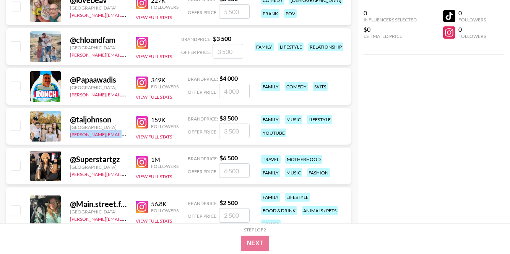 This screenshot has width=510, height=254. I want to click on strong: $ 6 500, so click(229, 158).